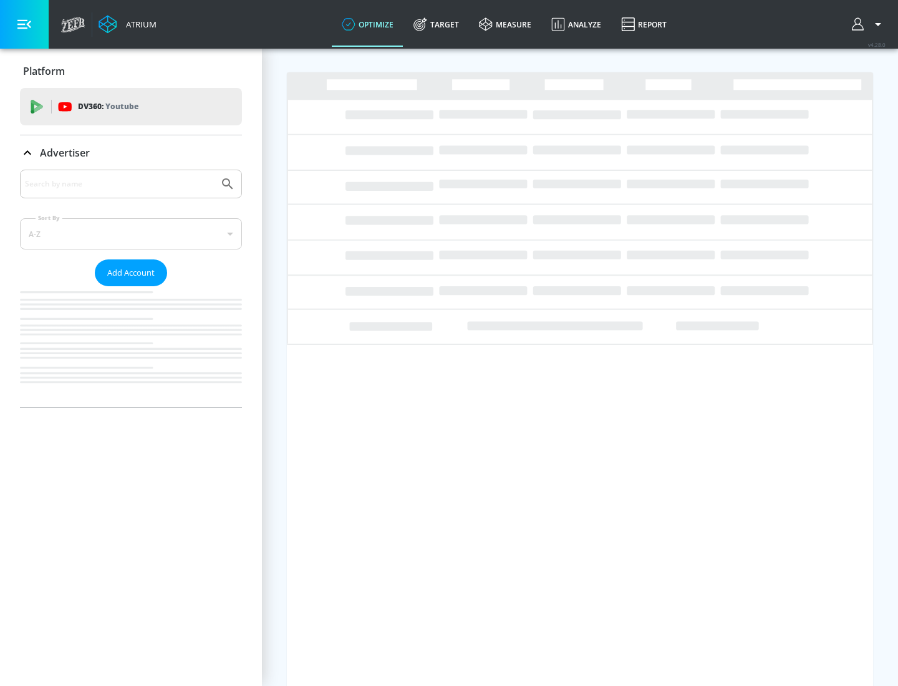 Image resolution: width=898 pixels, height=686 pixels. Describe the element at coordinates (131, 272) in the screenshot. I see `button: Add Account` at that location.